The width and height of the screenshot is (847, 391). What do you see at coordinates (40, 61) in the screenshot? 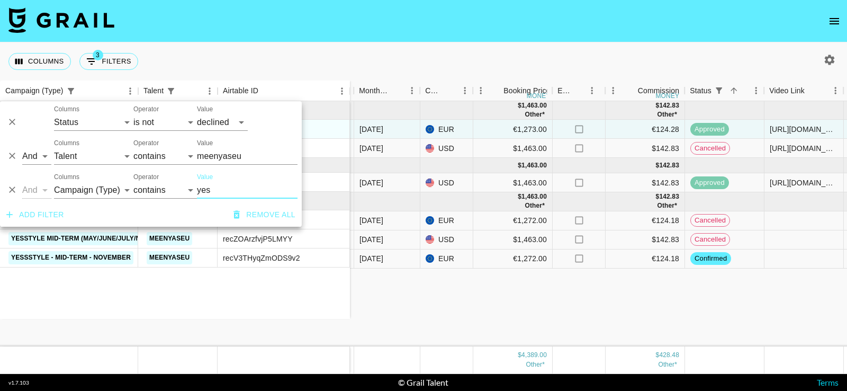
I see `button: Select columns` at bounding box center [40, 61].